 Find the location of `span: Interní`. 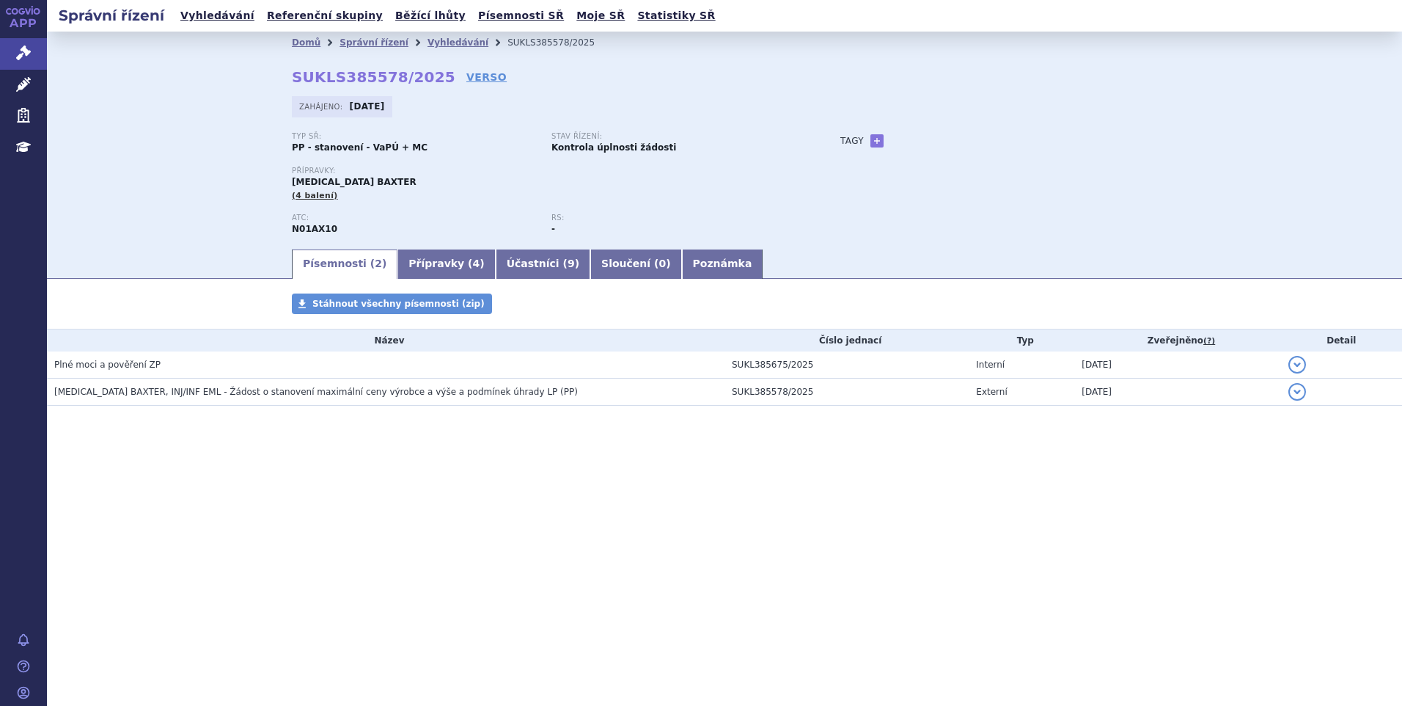

span: Interní is located at coordinates (990, 365).